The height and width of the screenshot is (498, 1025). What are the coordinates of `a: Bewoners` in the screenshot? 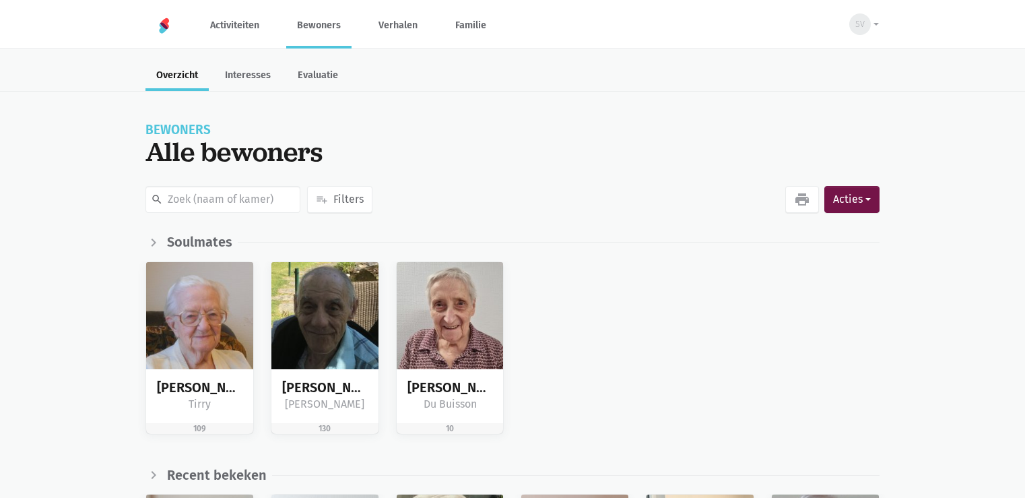 It's located at (318, 25).